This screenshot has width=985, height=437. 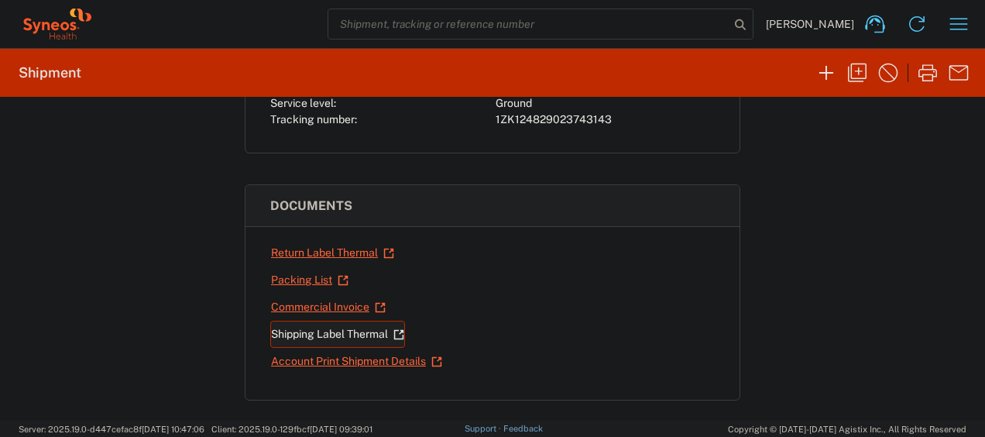 What do you see at coordinates (314, 119) in the screenshot?
I see `span: Tracking number:` at bounding box center [314, 119].